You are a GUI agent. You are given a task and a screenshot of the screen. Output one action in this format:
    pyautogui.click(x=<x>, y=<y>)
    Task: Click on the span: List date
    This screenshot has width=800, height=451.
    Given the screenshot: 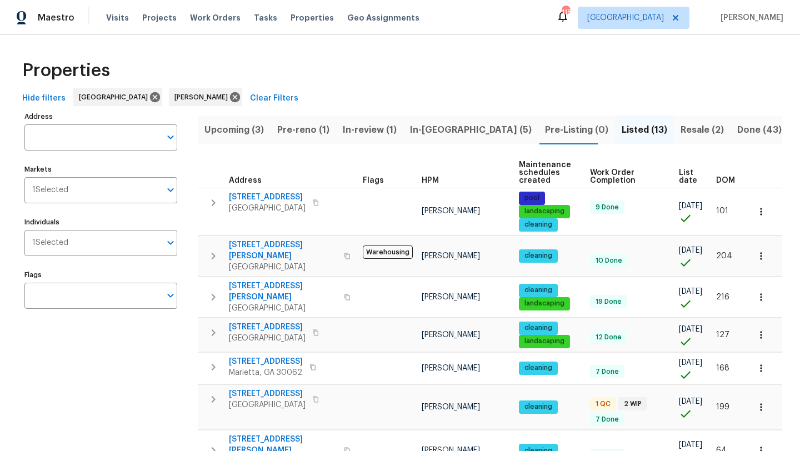 What is the action you would take?
    pyautogui.click(x=688, y=177)
    